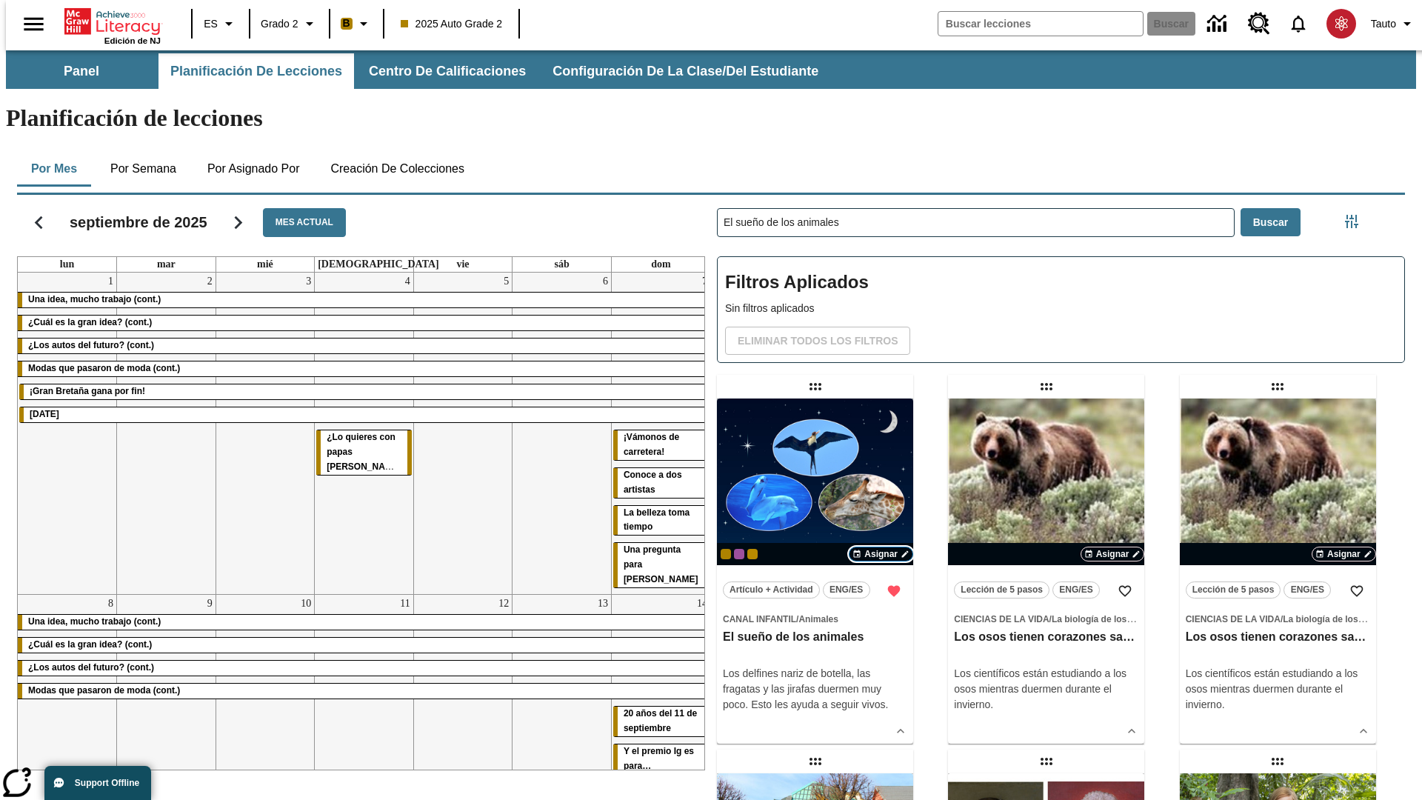 Image resolution: width=1422 pixels, height=800 pixels. What do you see at coordinates (661, 564) in the screenshot?
I see `span: Una pregunta para Joplin` at bounding box center [661, 564].